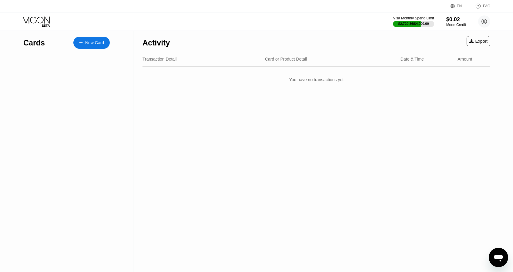  What do you see at coordinates (159, 59) in the screenshot?
I see `div: Transaction Detail` at bounding box center [159, 59].